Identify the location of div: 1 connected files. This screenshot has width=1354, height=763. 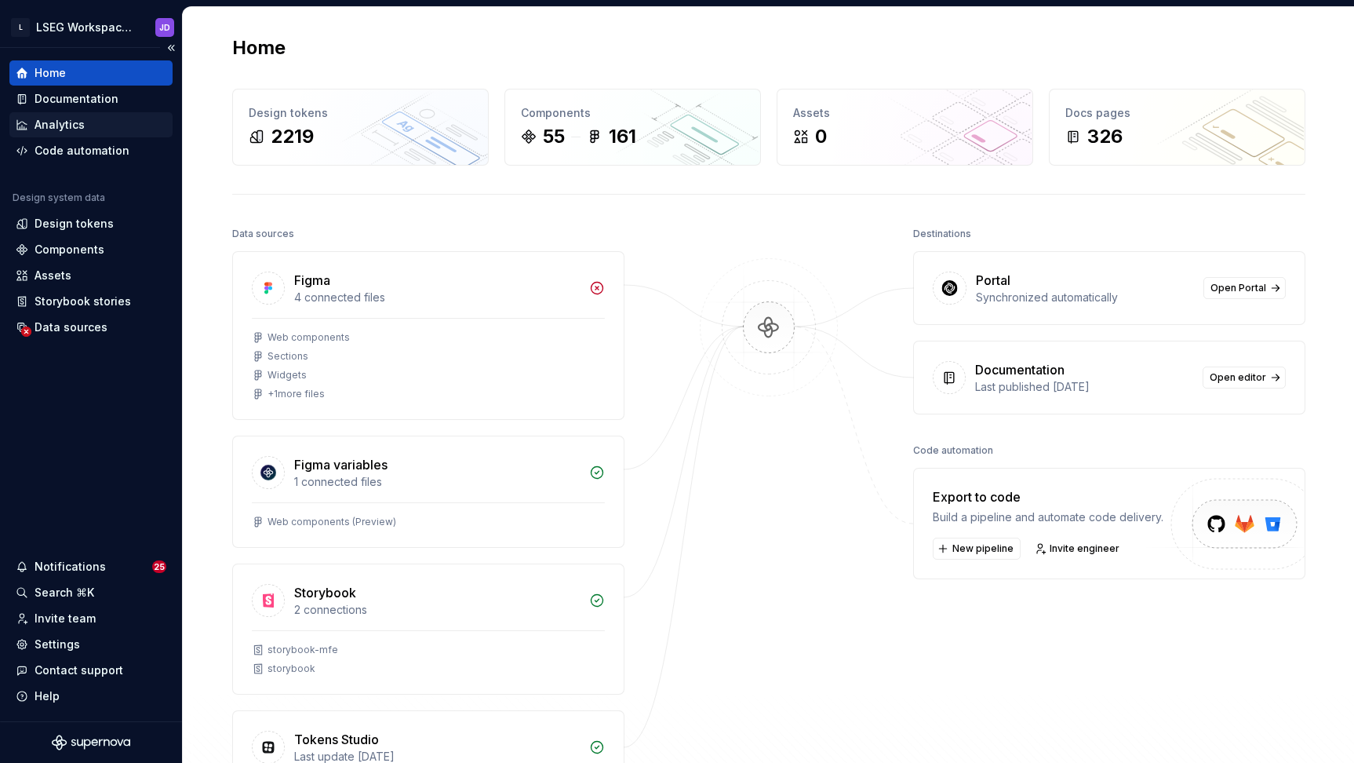
(437, 482).